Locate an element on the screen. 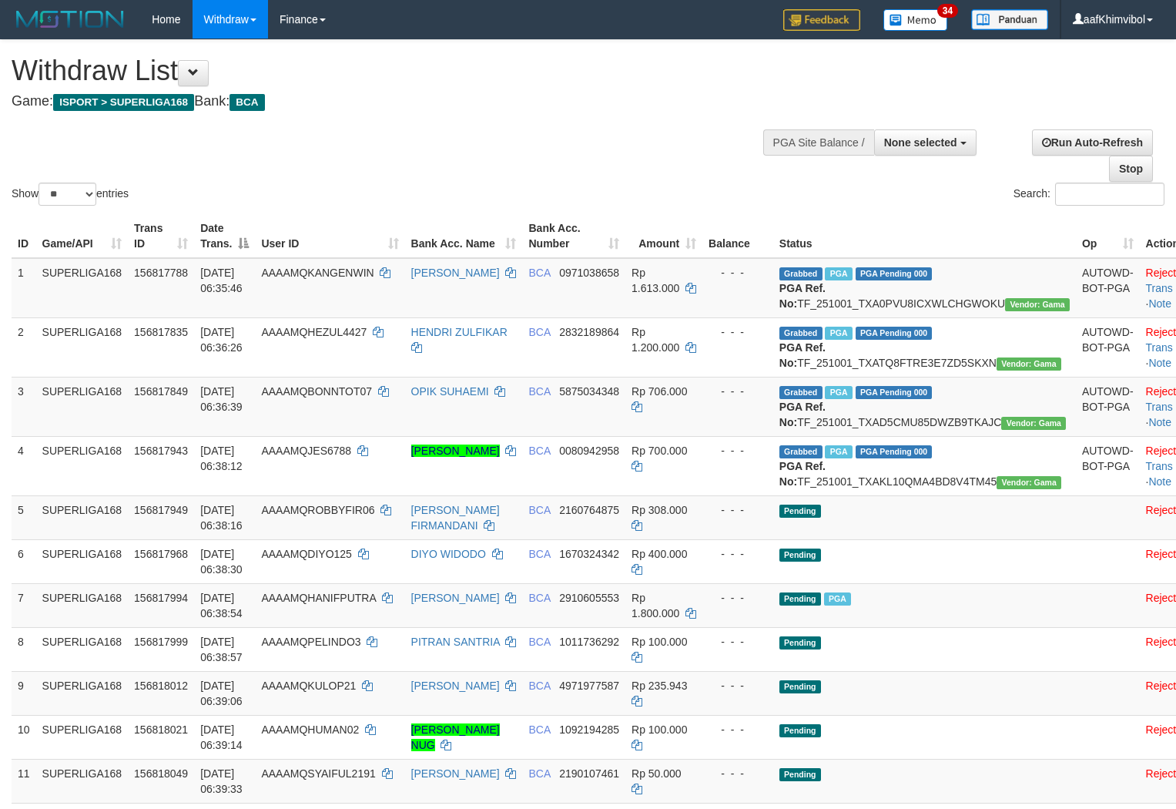  a: Stop is located at coordinates (1131, 169).